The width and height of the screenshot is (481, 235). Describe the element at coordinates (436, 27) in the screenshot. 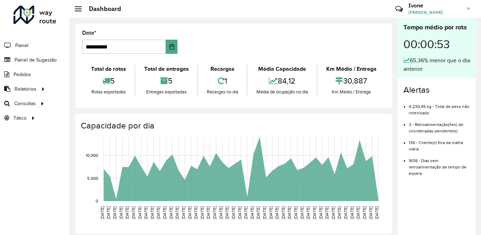

I see `div: Tempo médio por rota` at that location.